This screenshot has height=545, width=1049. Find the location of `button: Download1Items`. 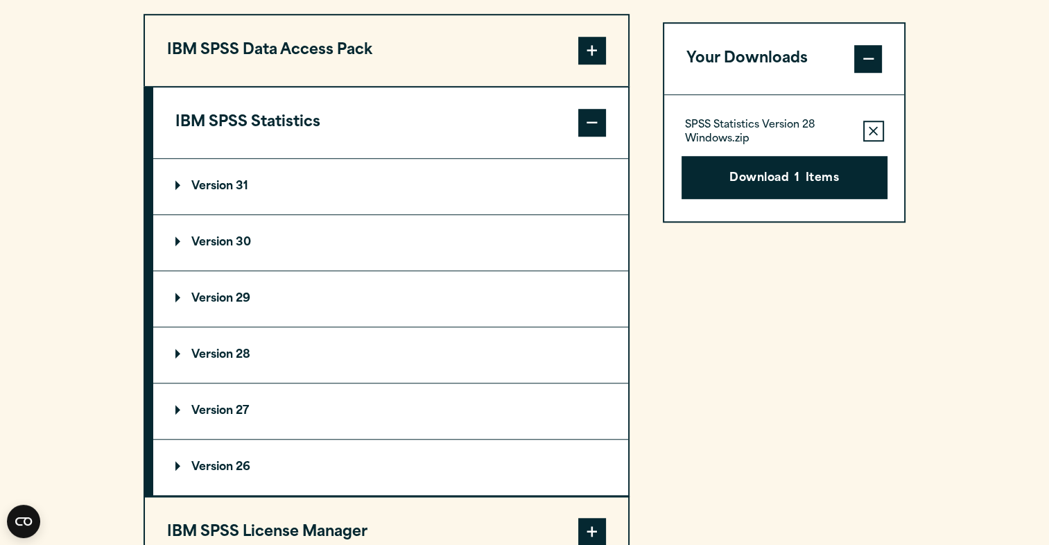

button: Download1Items is located at coordinates (784, 177).